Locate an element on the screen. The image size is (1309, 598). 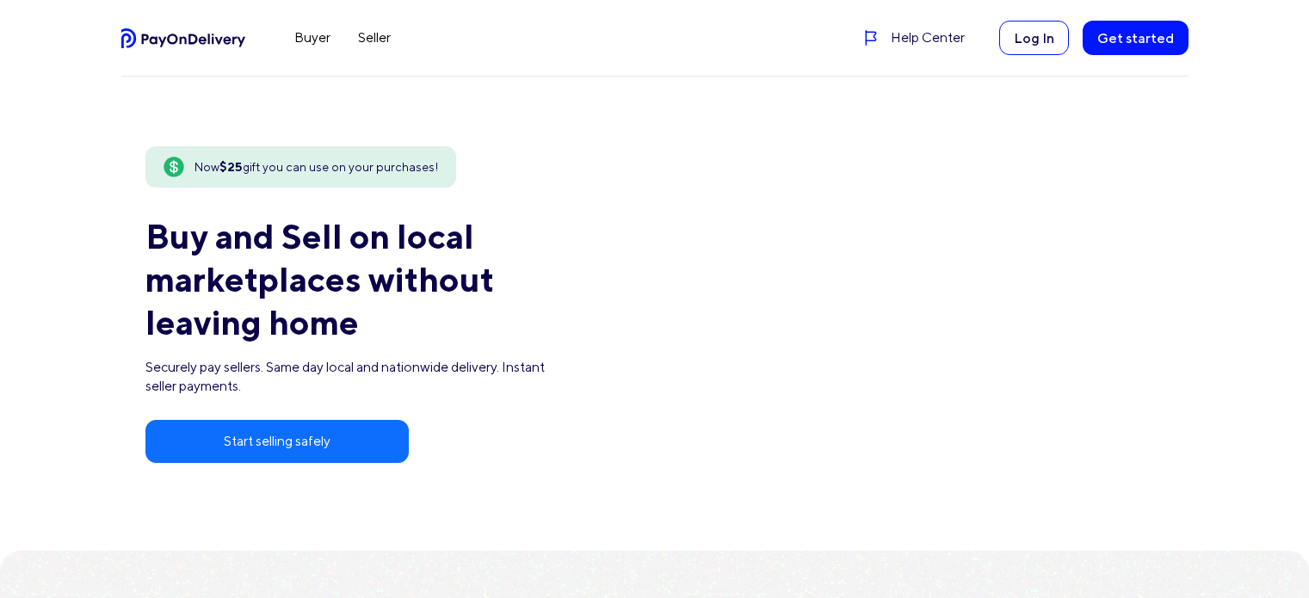
span: Help Center is located at coordinates (928, 38).